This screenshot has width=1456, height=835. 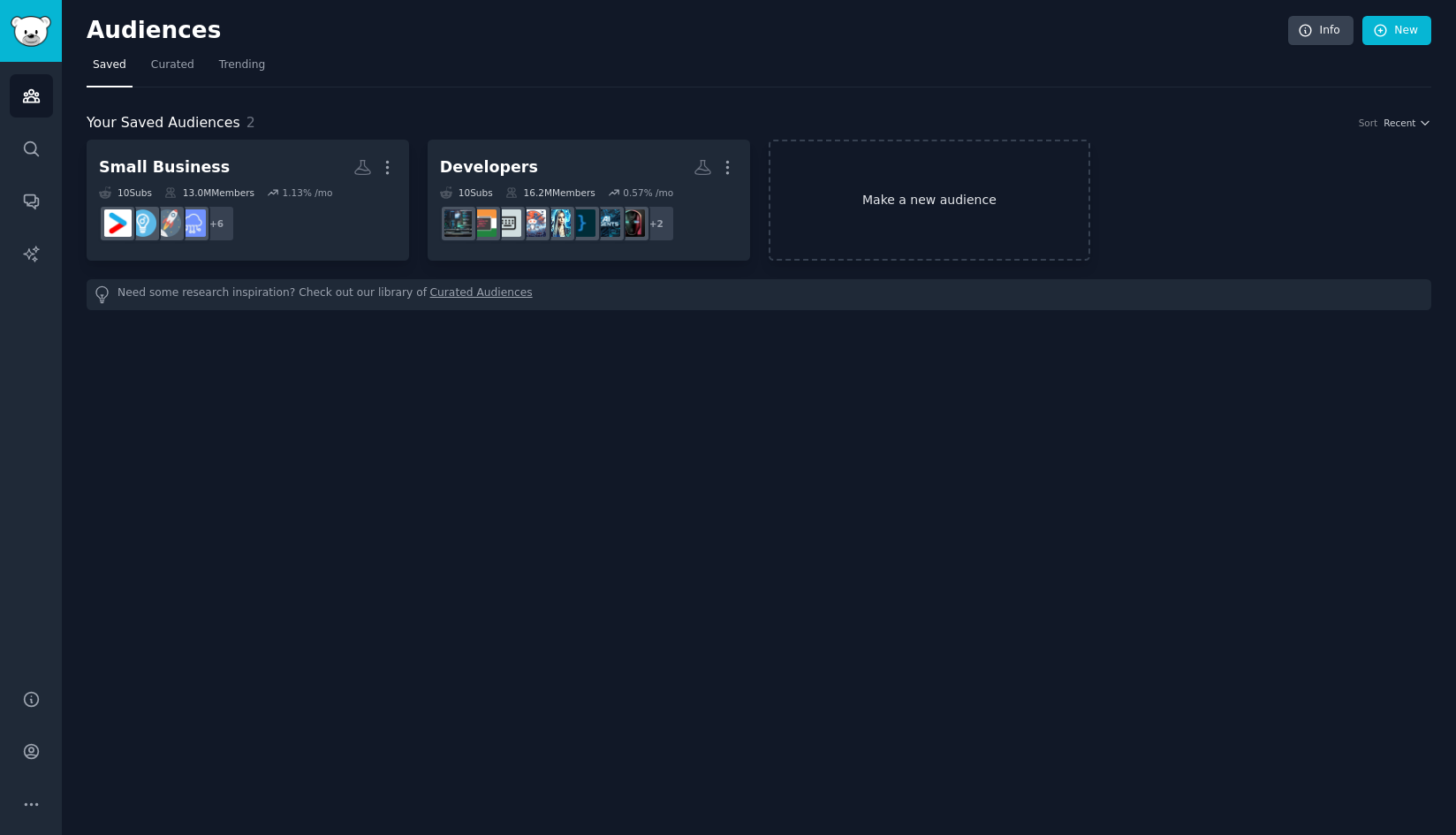 What do you see at coordinates (250, 122) in the screenshot?
I see `span: 2` at bounding box center [250, 122].